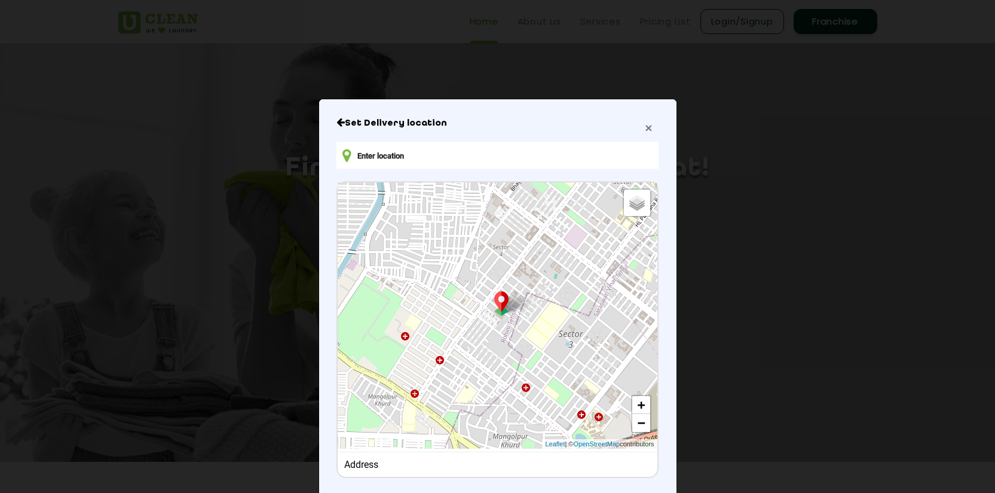 This screenshot has width=995, height=493. What do you see at coordinates (497, 123) in the screenshot?
I see `h6: Close` at bounding box center [497, 123].